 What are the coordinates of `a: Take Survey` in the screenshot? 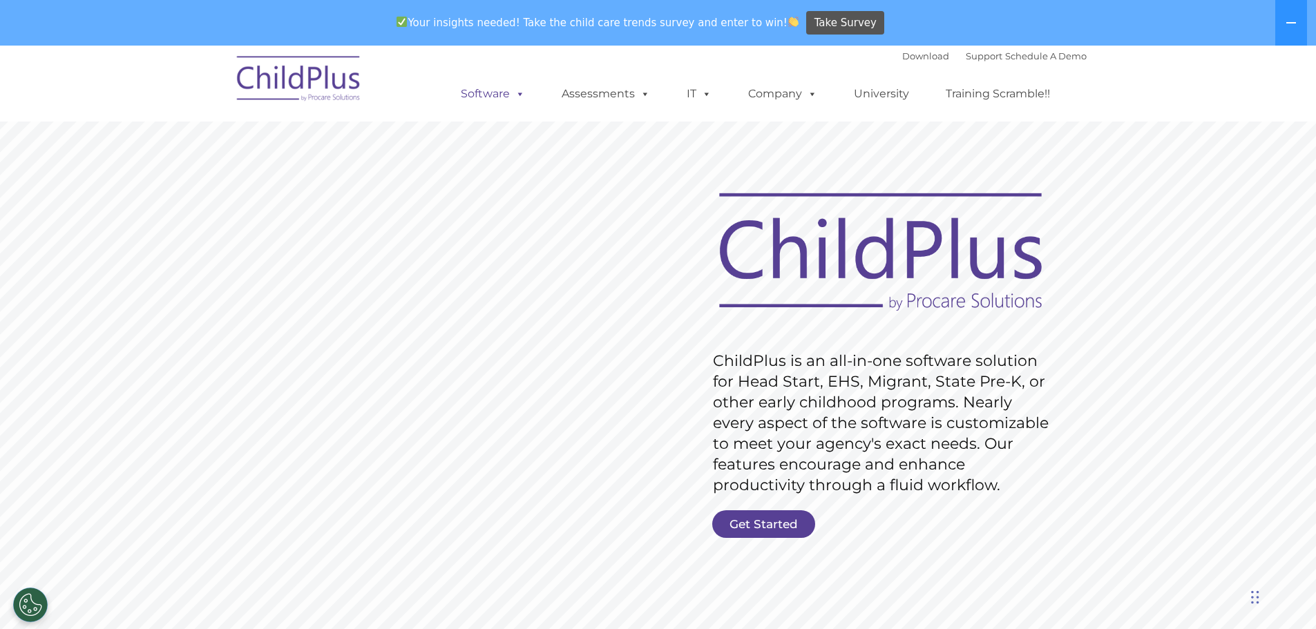 It's located at (845, 23).